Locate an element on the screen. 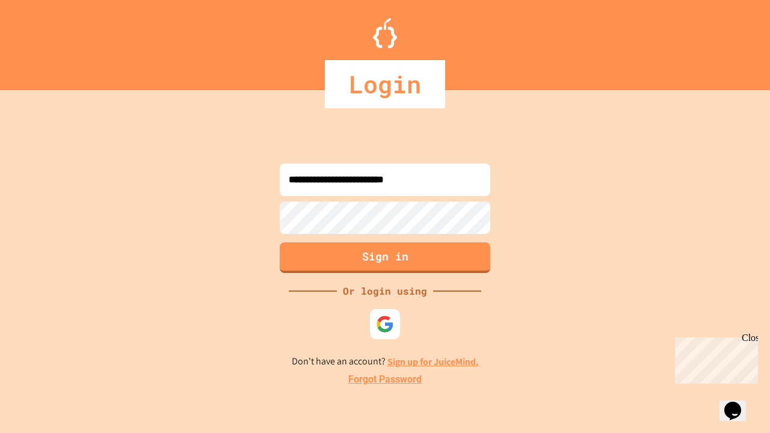 This screenshot has width=770, height=433. div: Chat with us now!Close is located at coordinates (44, 40).